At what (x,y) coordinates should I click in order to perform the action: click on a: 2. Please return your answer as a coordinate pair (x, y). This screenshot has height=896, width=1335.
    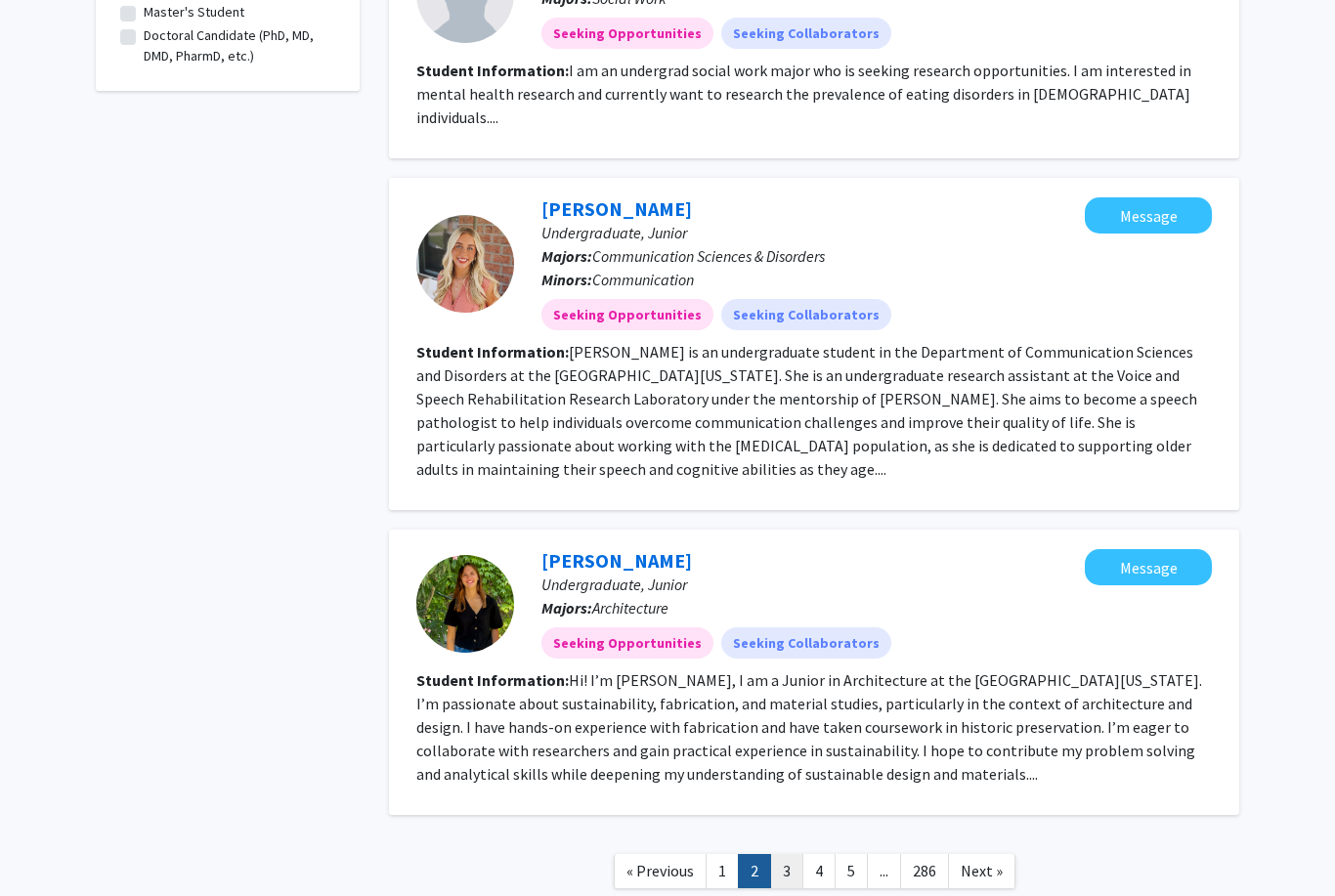
    Looking at the image, I should click on (754, 871).